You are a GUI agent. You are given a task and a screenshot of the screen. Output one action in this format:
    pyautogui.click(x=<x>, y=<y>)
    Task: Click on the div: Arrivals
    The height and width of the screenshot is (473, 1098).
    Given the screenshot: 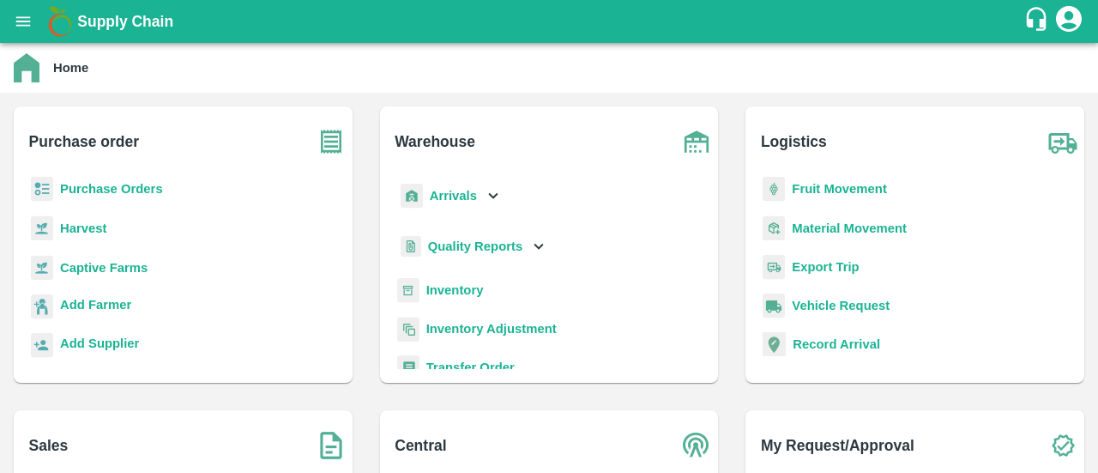 What is the action you would take?
    pyautogui.click(x=450, y=196)
    